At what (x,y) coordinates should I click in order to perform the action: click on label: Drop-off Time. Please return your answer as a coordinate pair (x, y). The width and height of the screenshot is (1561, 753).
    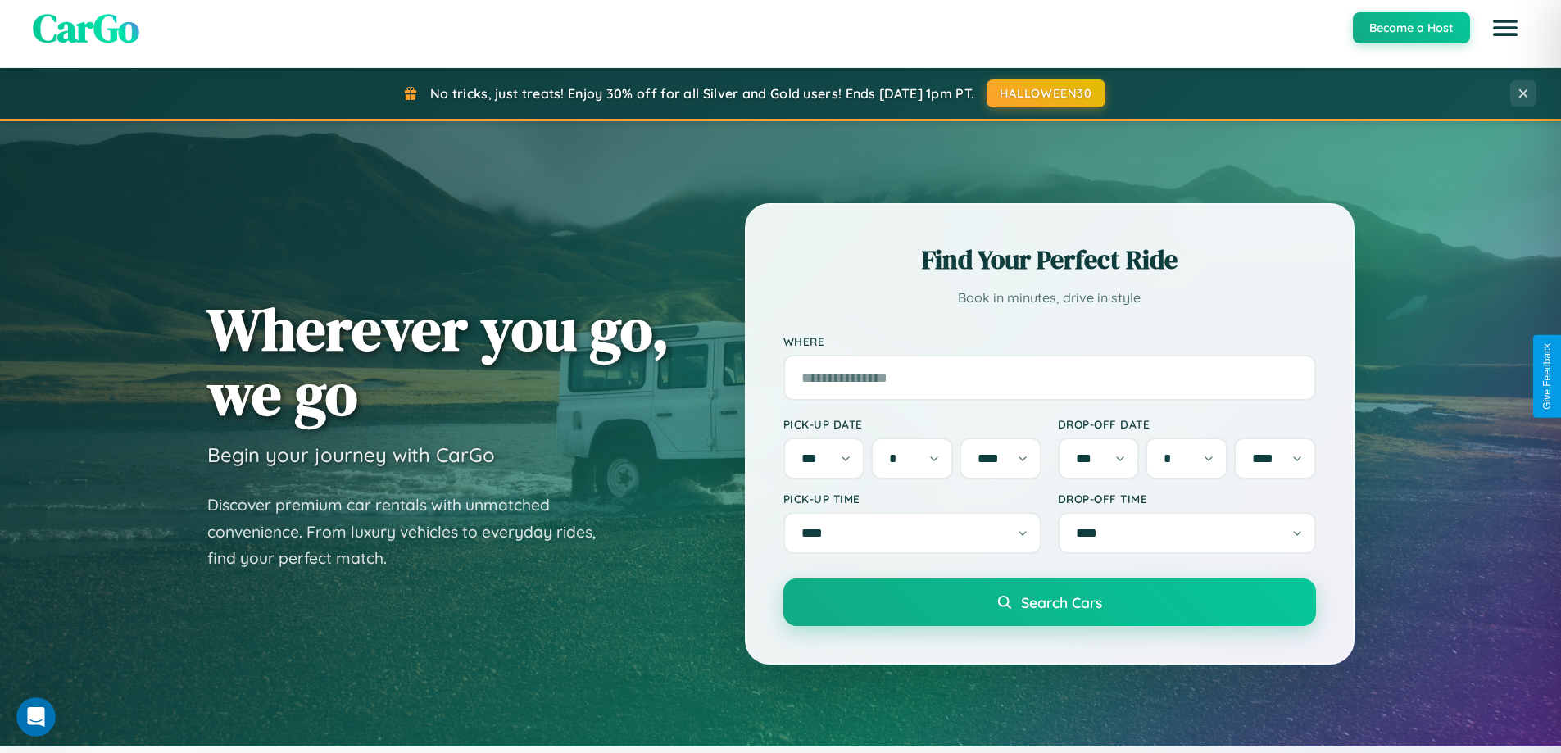
    Looking at the image, I should click on (1186, 498).